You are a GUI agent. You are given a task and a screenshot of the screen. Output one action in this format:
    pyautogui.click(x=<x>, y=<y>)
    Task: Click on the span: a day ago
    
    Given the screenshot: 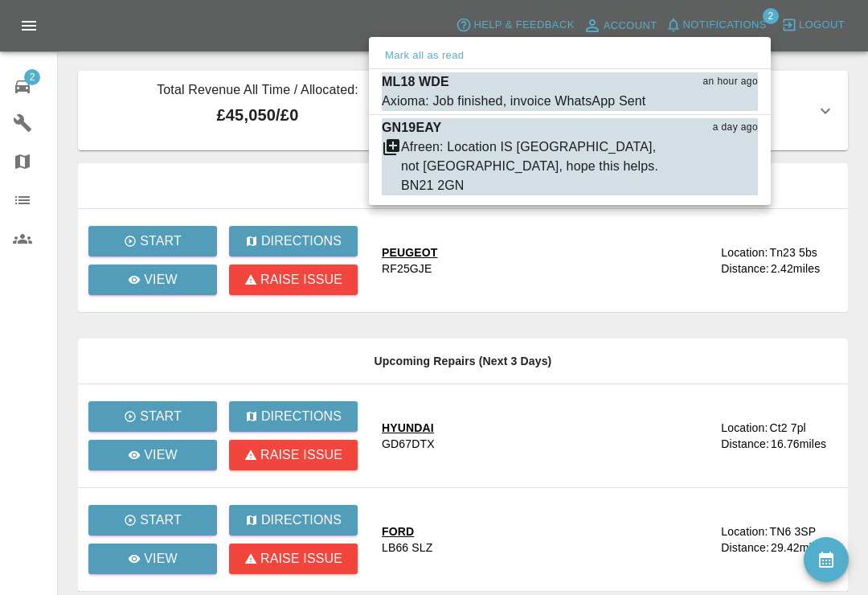 What is the action you would take?
    pyautogui.click(x=736, y=128)
    